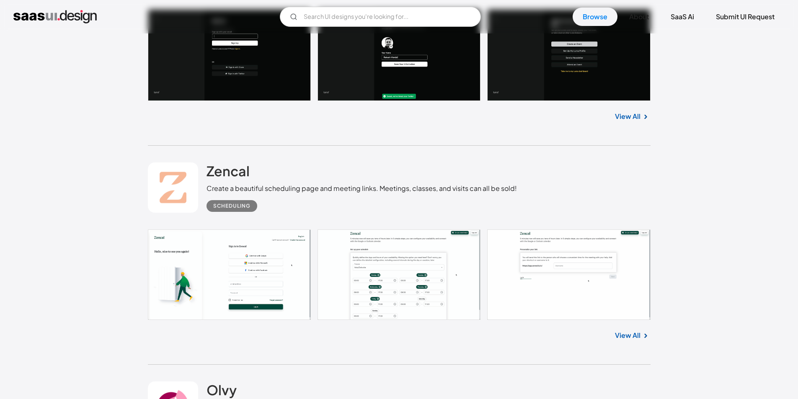 Image resolution: width=798 pixels, height=399 pixels. Describe the element at coordinates (228, 171) in the screenshot. I see `h2: Zencal` at that location.